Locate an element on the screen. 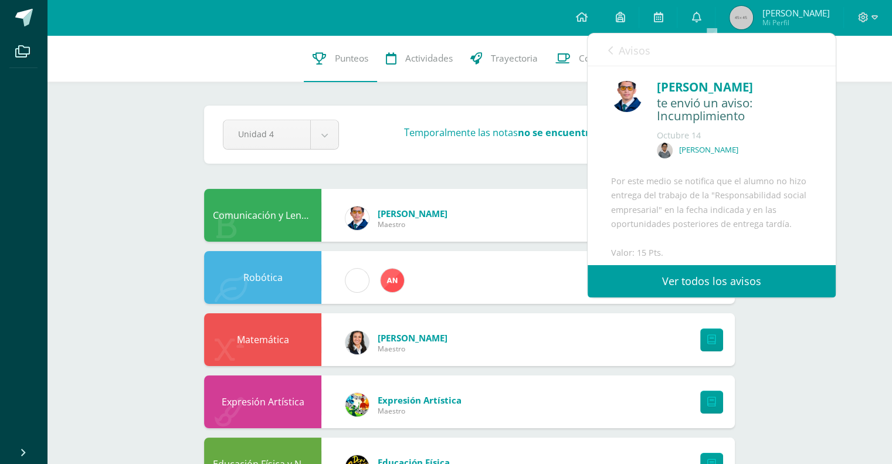 This screenshot has height=464, width=892. a: Contactos is located at coordinates (588, 59).